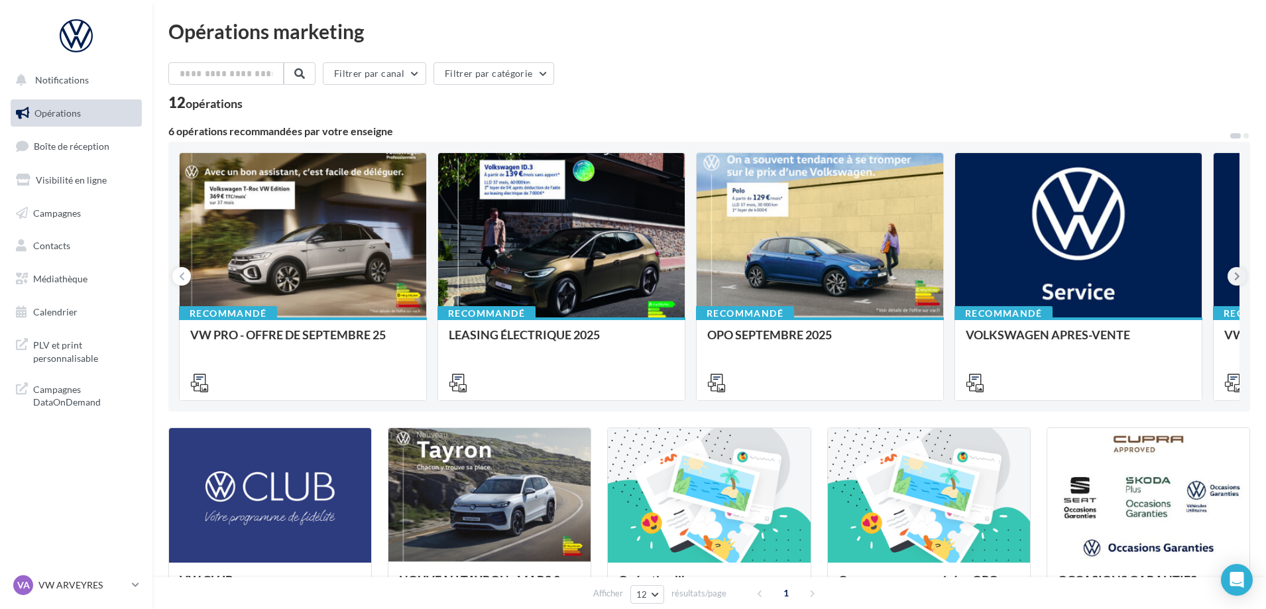 The image size is (1266, 609). Describe the element at coordinates (270, 586) in the screenshot. I see `div: VW CLUB` at that location.